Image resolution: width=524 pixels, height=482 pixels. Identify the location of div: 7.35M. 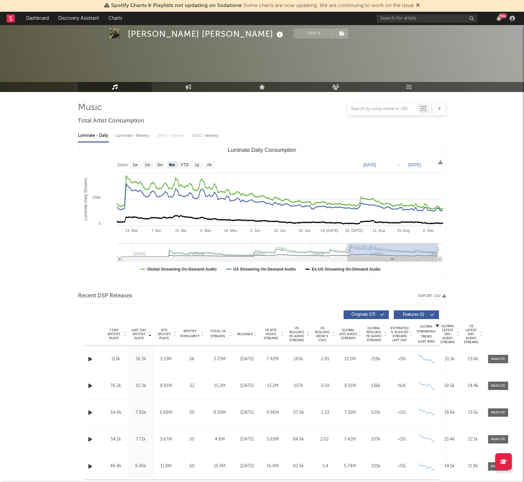
(350, 413).